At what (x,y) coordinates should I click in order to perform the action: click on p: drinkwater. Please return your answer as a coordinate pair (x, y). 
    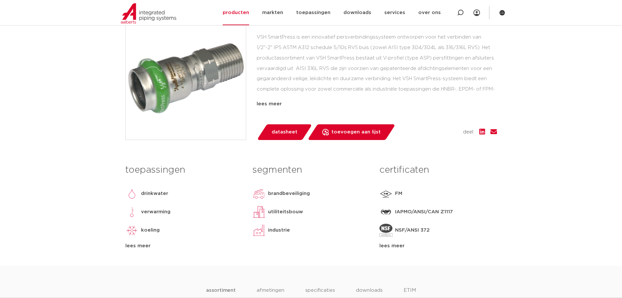
    Looking at the image, I should click on (154, 193).